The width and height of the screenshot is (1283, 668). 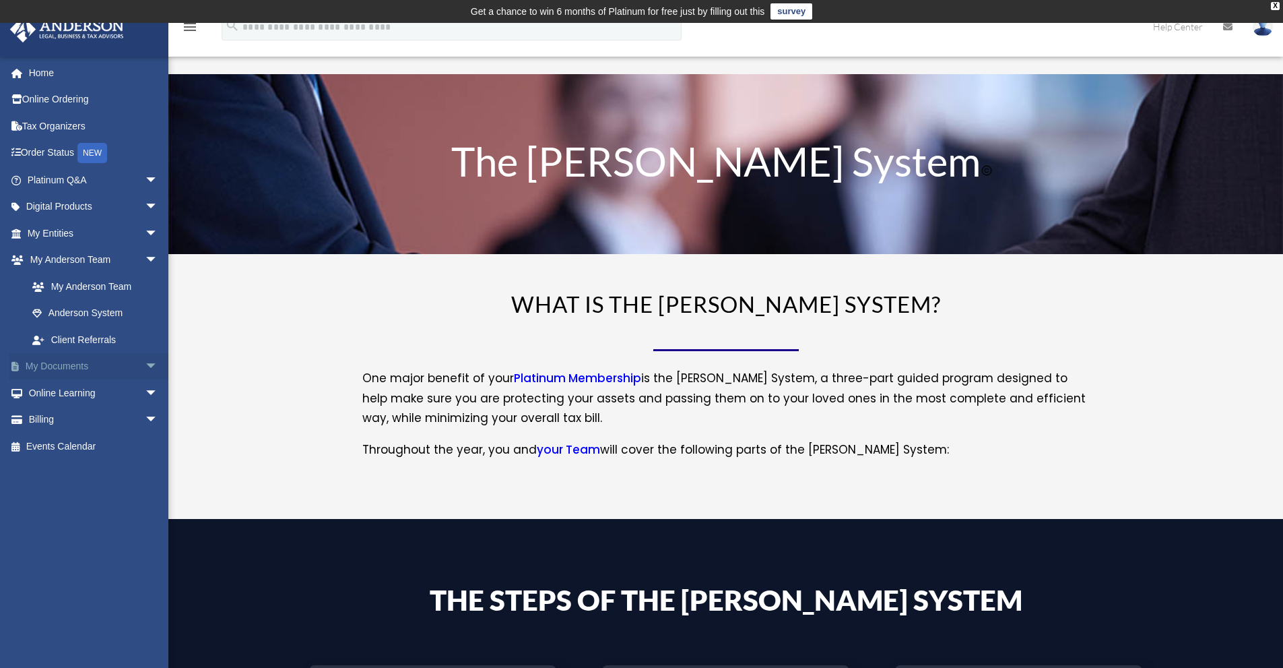 I want to click on a: My Anderson Teamarrow_drop_down, so click(x=94, y=260).